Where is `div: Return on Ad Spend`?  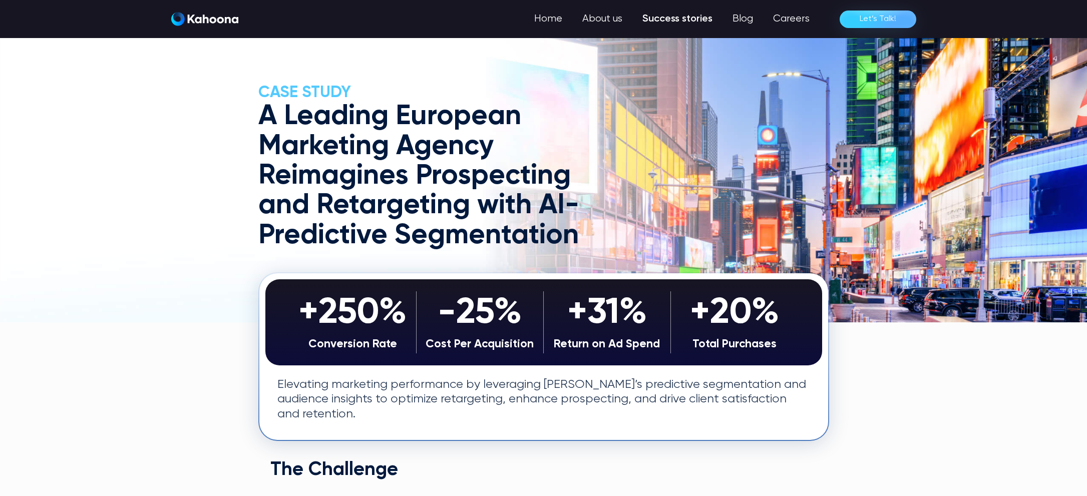 div: Return on Ad Spend is located at coordinates (607, 345).